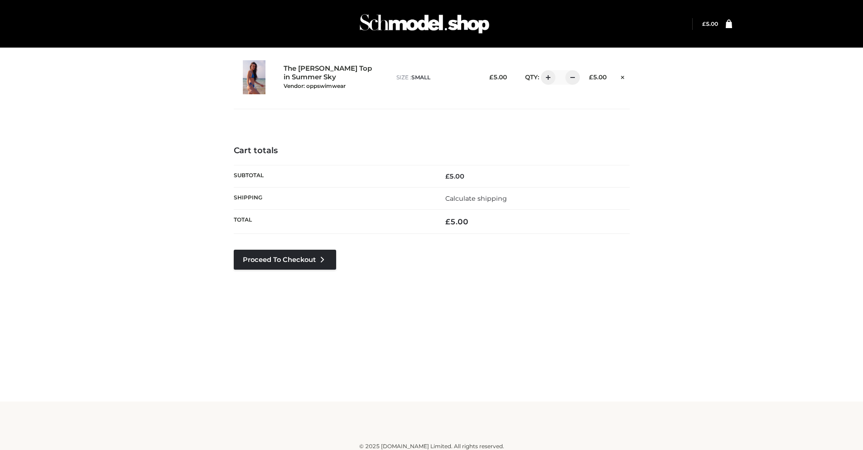 This screenshot has width=863, height=450. Describe the element at coordinates (545, 77) in the screenshot. I see `div: QTY:` at that location.